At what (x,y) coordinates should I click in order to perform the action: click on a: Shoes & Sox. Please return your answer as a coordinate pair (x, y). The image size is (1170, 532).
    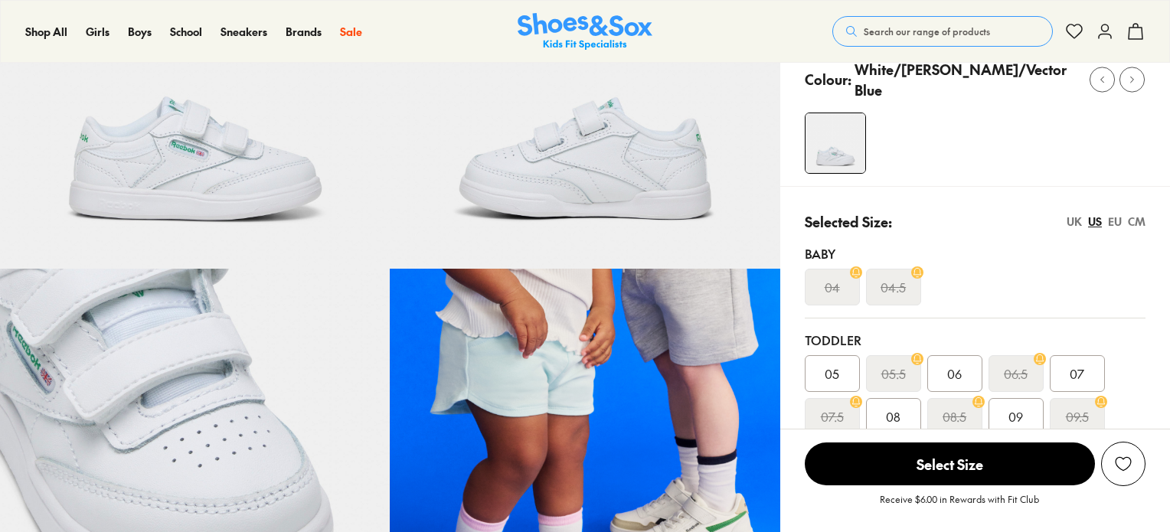
    Looking at the image, I should click on (585, 31).